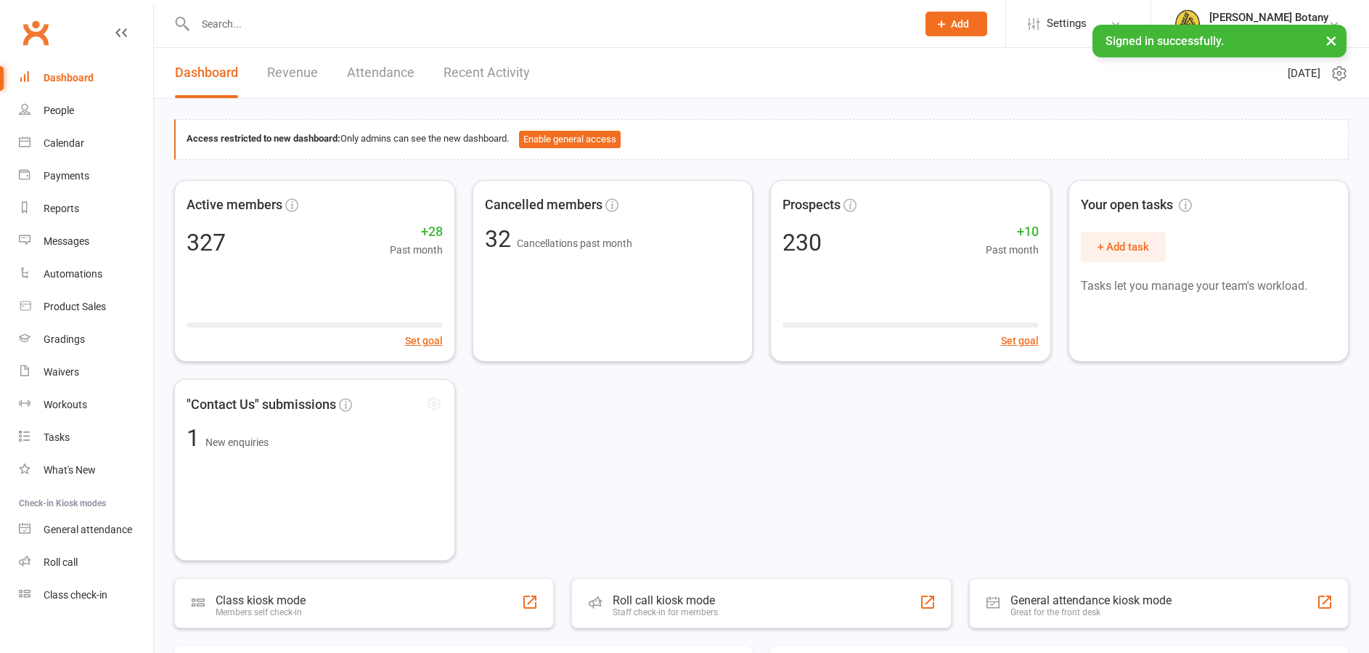 The image size is (1369, 653). What do you see at coordinates (237, 441) in the screenshot?
I see `span: New enquiries` at bounding box center [237, 441].